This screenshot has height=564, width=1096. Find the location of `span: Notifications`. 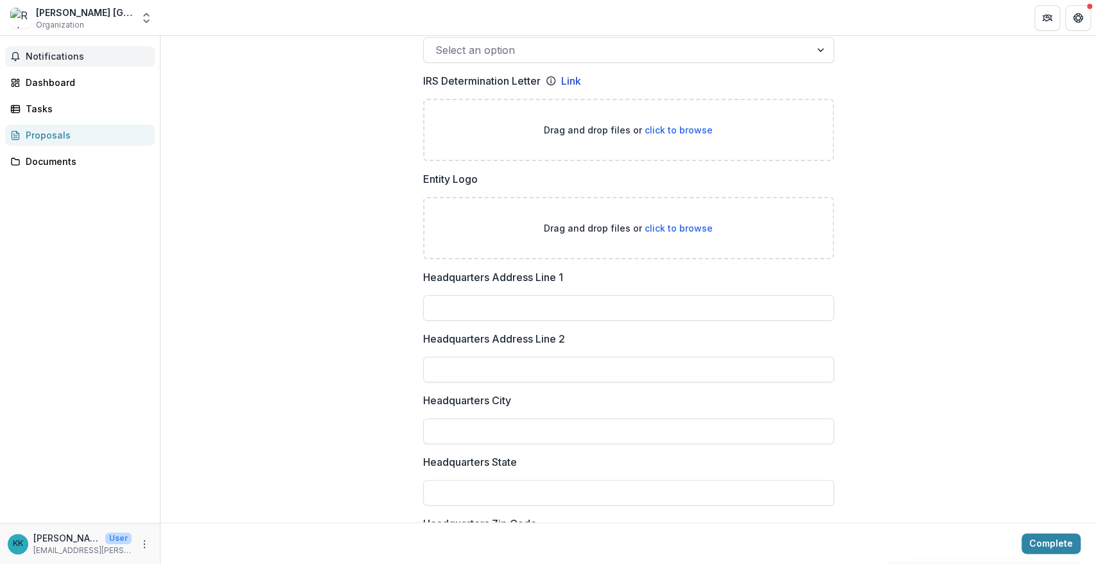

span: Notifications is located at coordinates (87, 56).